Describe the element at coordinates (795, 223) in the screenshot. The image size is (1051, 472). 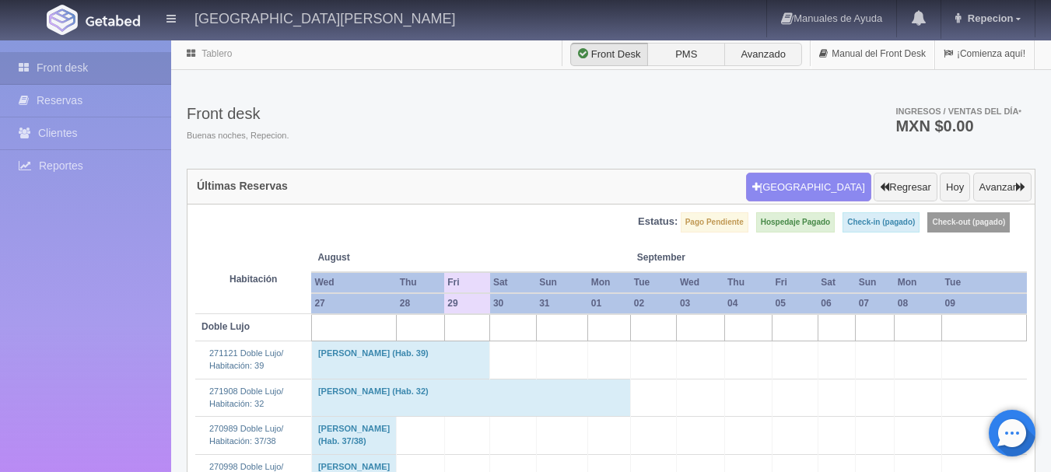
I see `label: Hospedaje Pagado` at that location.